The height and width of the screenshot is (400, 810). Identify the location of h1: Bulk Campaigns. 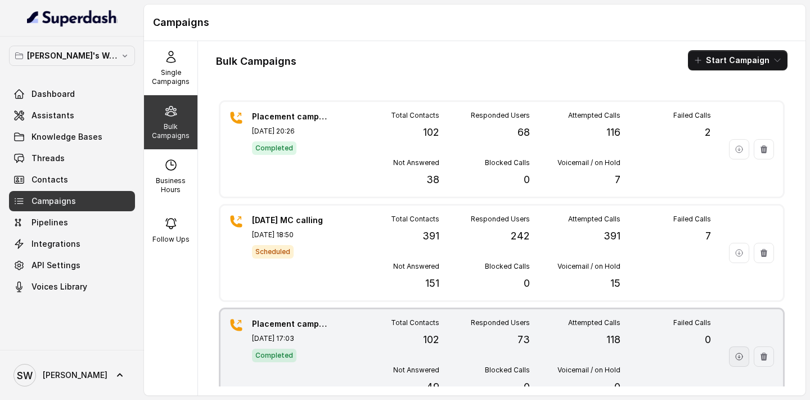
(256, 61).